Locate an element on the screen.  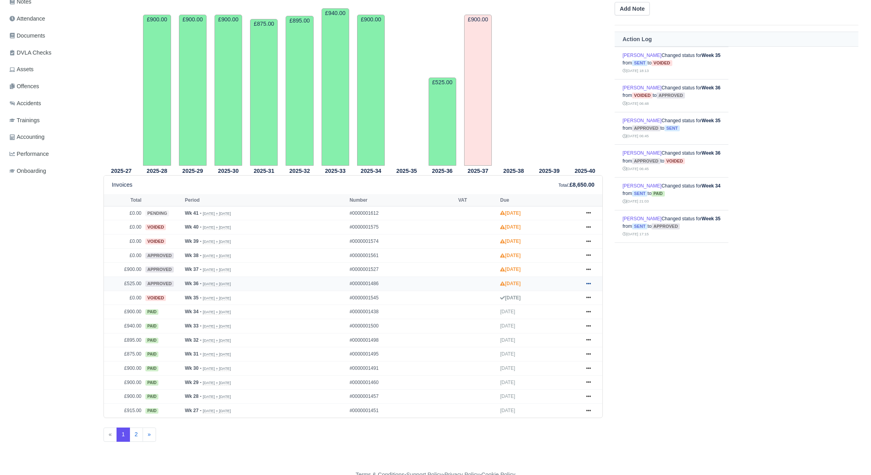
td: £940.00 is located at coordinates (335, 87).